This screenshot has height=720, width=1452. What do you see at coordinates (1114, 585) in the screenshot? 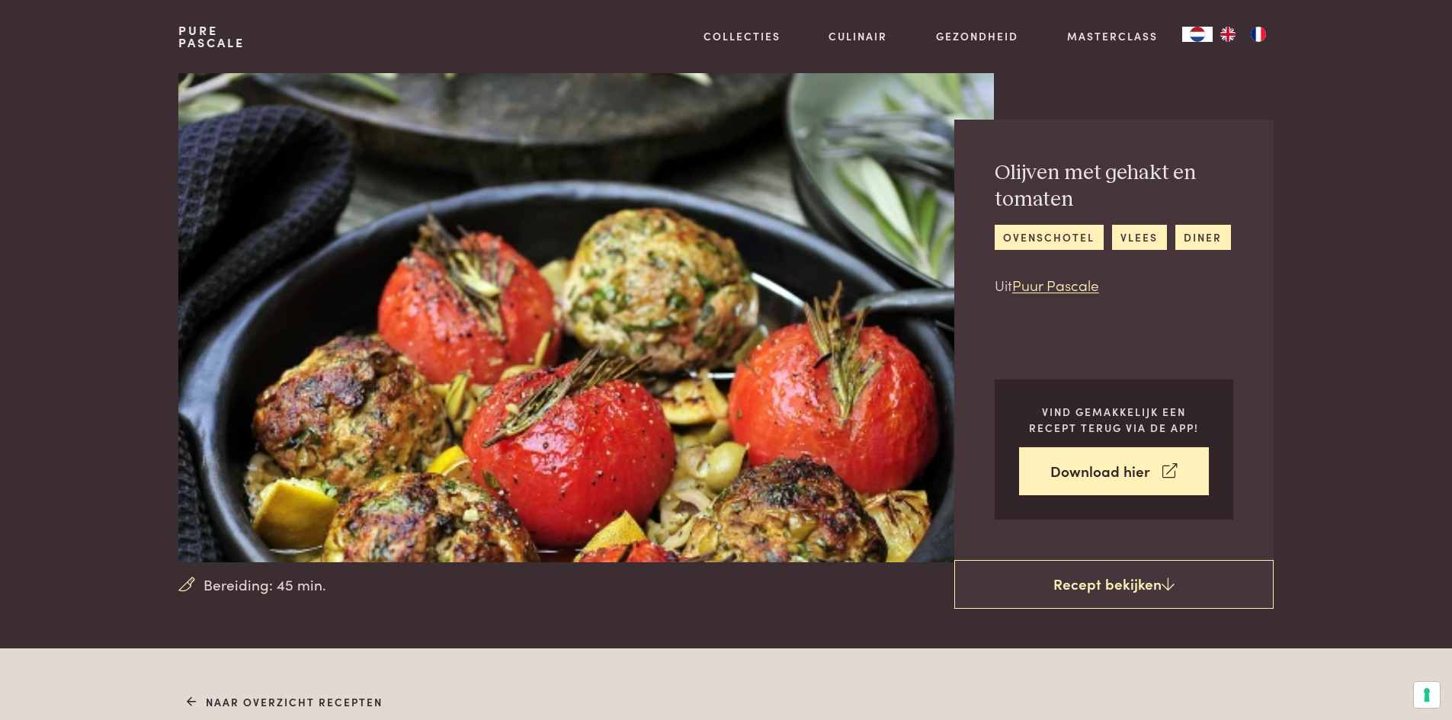
I see `a: Recept bekijken` at bounding box center [1114, 585].